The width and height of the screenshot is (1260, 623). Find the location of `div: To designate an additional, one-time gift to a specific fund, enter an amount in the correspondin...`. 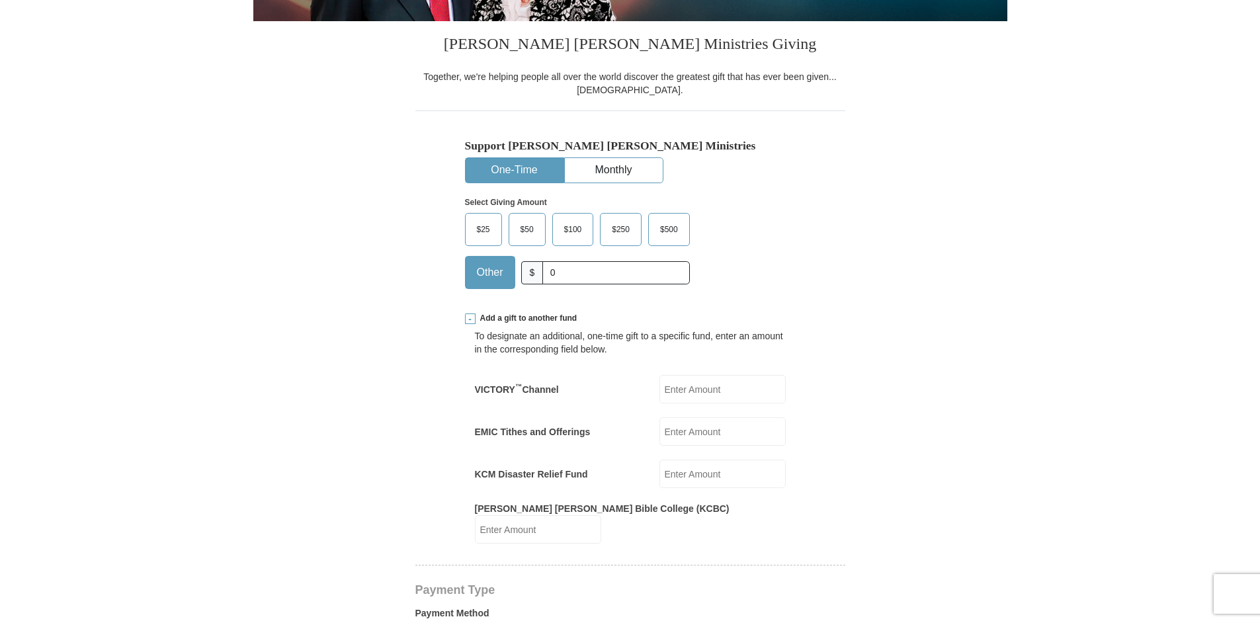

div: To designate an additional, one-time gift to a specific fund, enter an amount in the correspondin... is located at coordinates (630, 342).